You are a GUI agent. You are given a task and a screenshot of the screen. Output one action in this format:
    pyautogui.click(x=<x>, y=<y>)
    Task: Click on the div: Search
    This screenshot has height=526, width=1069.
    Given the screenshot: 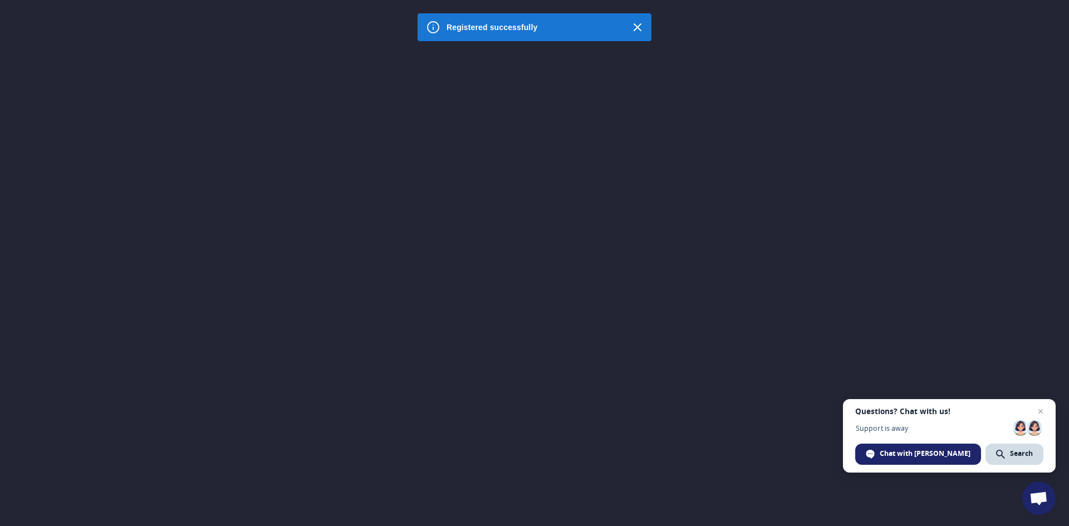 What is the action you would take?
    pyautogui.click(x=1015, y=454)
    